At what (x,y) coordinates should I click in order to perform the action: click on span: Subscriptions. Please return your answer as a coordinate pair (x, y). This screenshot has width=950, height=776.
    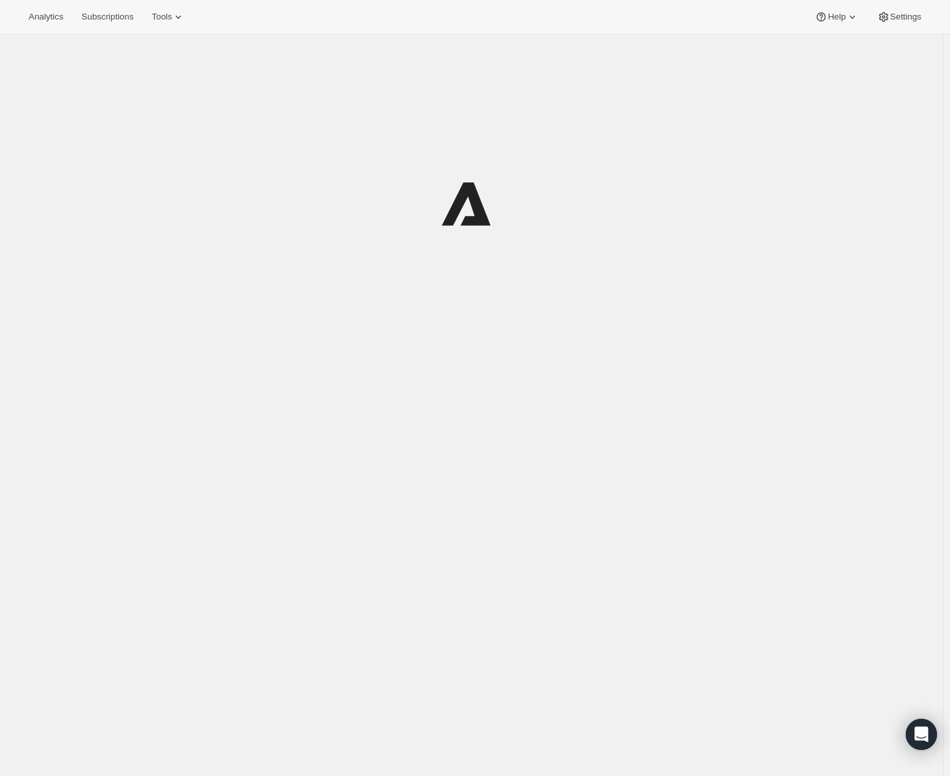
    Looking at the image, I should click on (107, 17).